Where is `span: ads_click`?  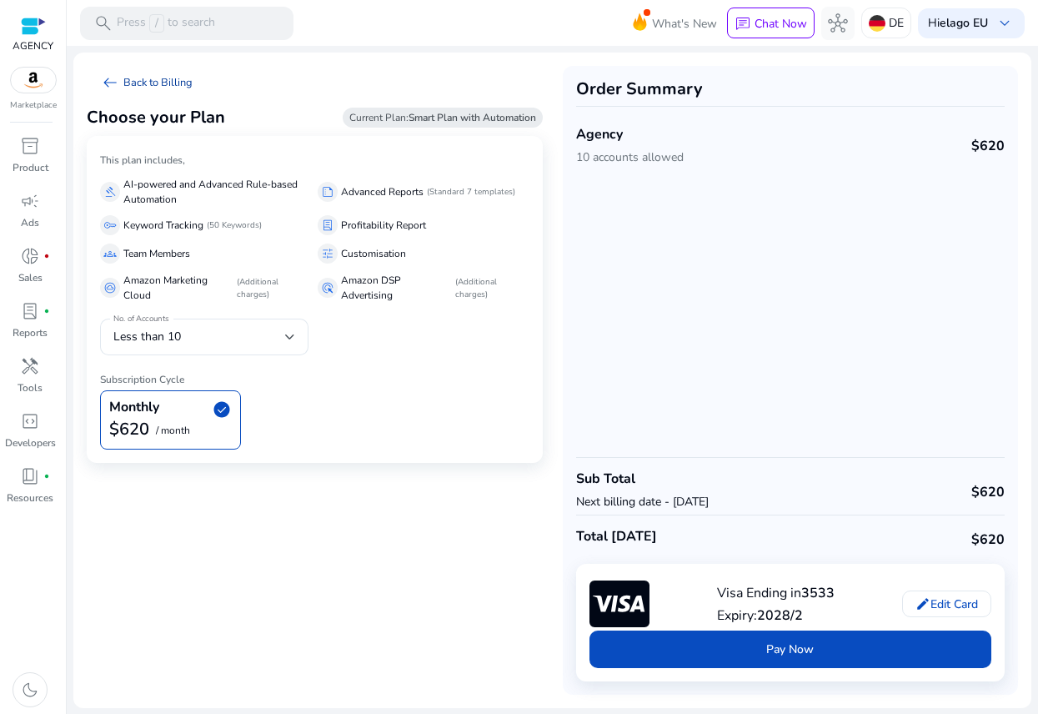
span: ads_click is located at coordinates (328, 288).